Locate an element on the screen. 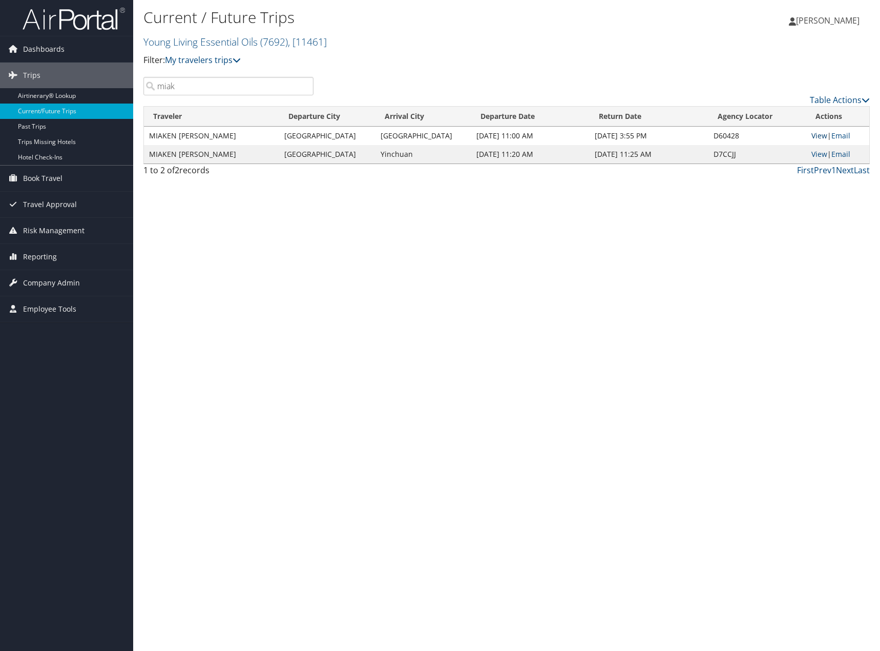 The width and height of the screenshot is (880, 651). span: Employee Tools is located at coordinates (50, 309).